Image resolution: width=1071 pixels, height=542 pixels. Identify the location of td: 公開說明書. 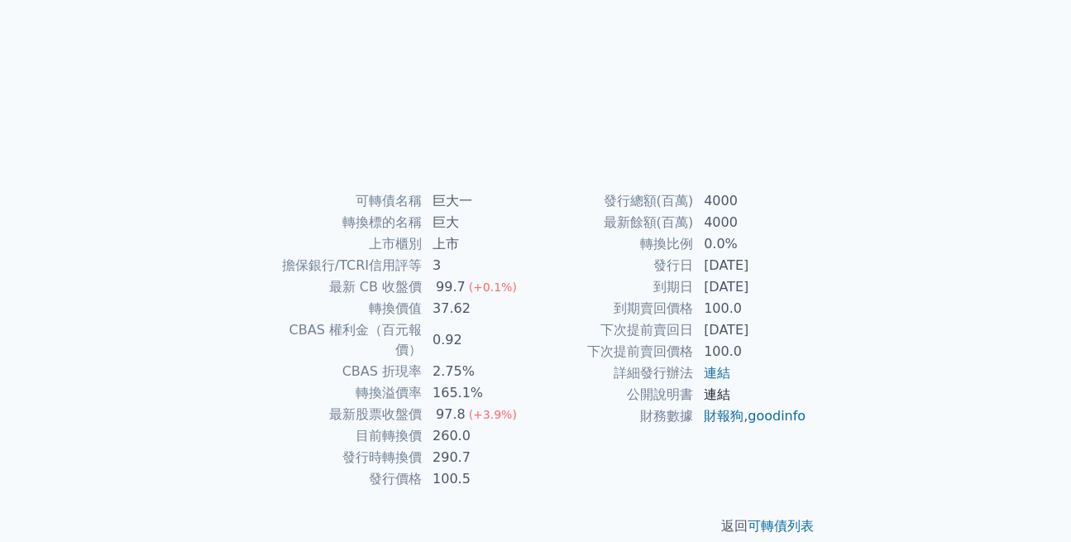
(614, 394).